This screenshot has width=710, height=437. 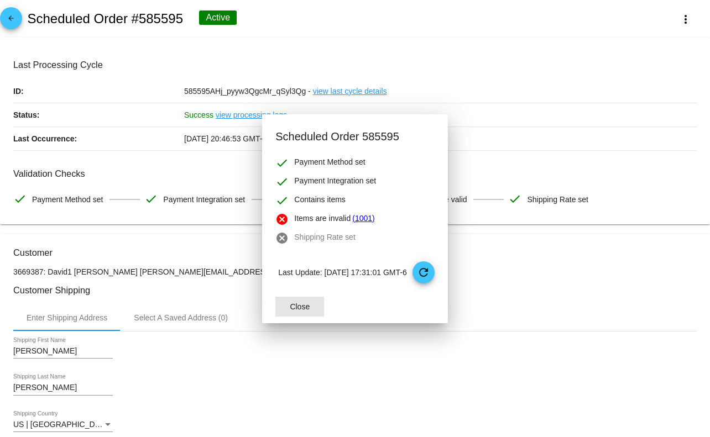 What do you see at coordinates (354, 137) in the screenshot?
I see `h2: Scheduled Order 585595` at bounding box center [354, 137].